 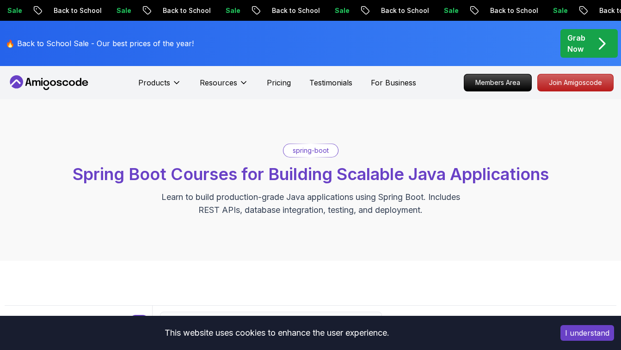 What do you see at coordinates (575, 83) in the screenshot?
I see `a: Join Amigoscode` at bounding box center [575, 83].